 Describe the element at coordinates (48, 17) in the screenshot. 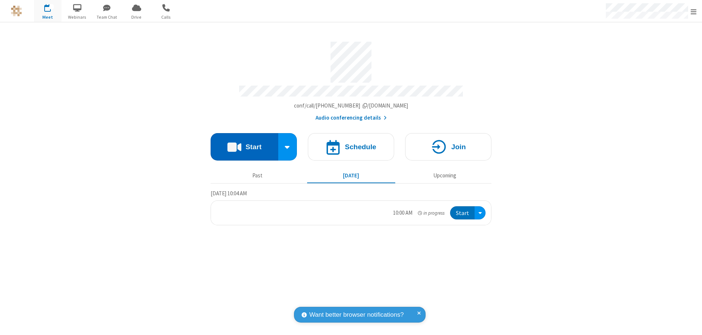

I see `span: Meet` at that location.